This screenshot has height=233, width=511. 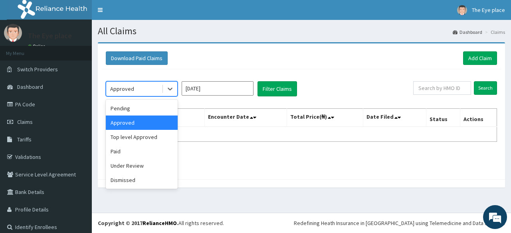 I want to click on div: Top level Approved, so click(x=142, y=137).